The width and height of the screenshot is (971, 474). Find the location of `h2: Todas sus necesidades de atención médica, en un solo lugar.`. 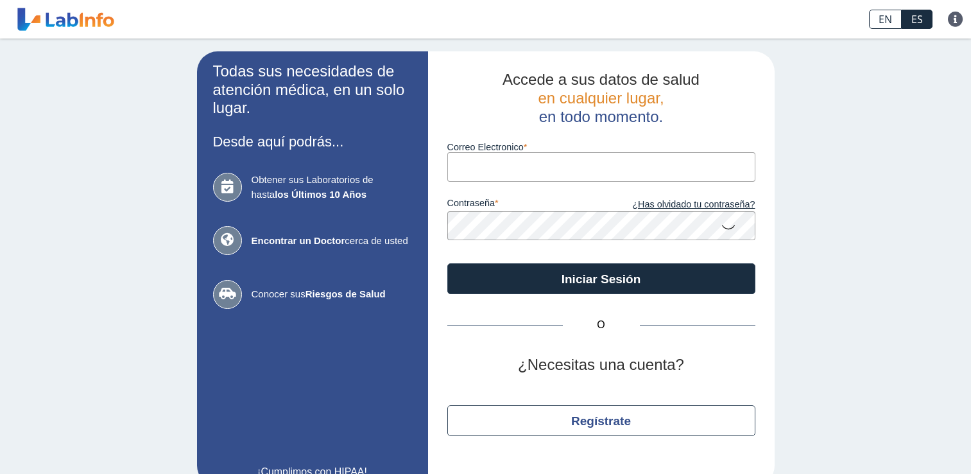

h2: Todas sus necesidades de atención médica, en un solo lugar. is located at coordinates (313, 90).